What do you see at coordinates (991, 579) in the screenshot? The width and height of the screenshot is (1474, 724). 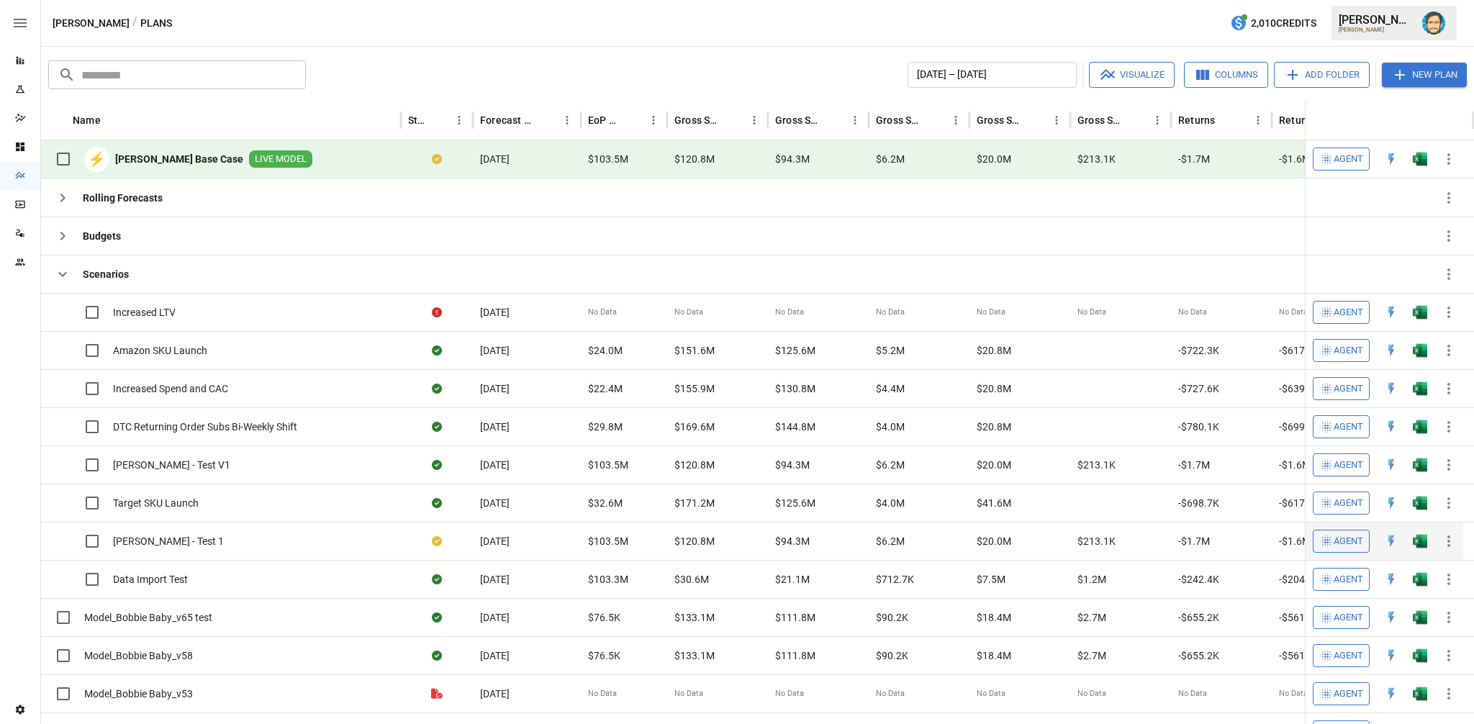 I see `span: $7.5M` at bounding box center [991, 579].